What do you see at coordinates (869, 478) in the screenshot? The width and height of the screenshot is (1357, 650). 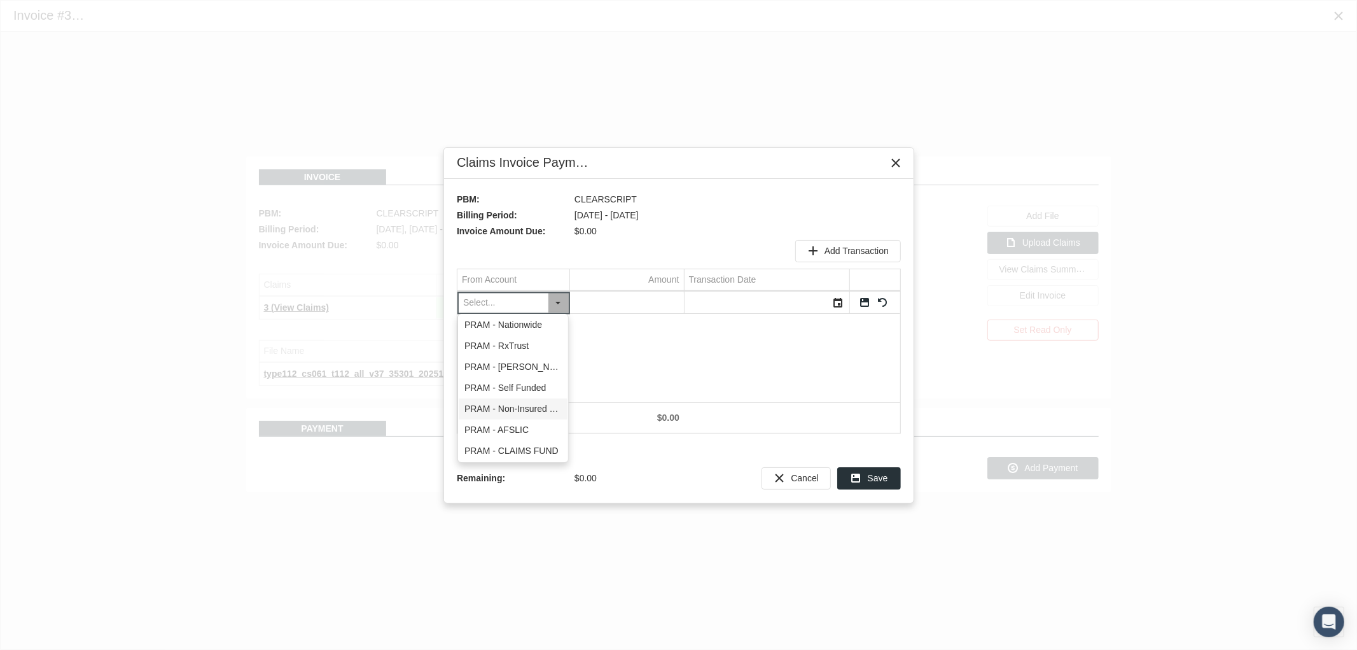 I see `div: Save` at bounding box center [869, 478].